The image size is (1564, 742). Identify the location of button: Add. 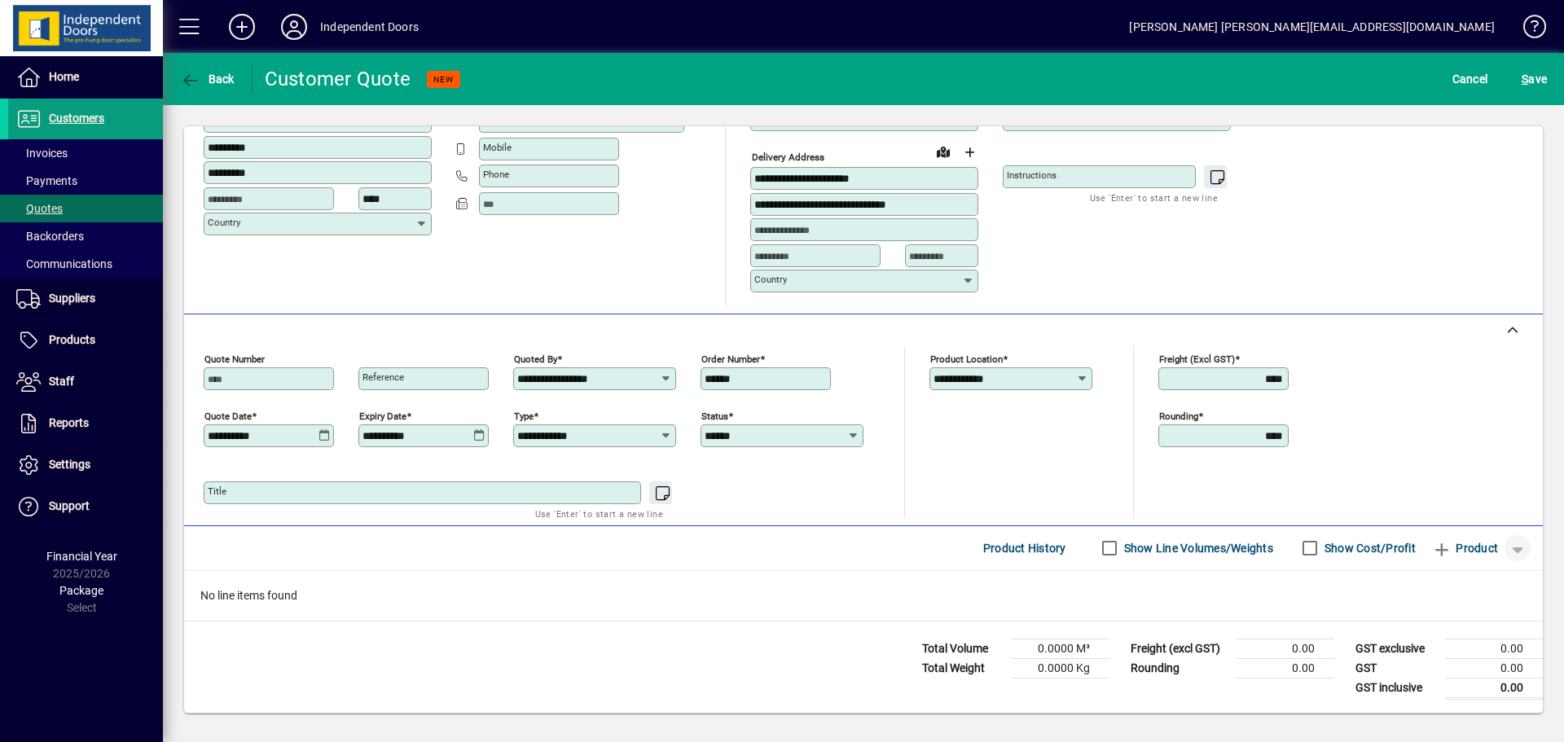
(242, 27).